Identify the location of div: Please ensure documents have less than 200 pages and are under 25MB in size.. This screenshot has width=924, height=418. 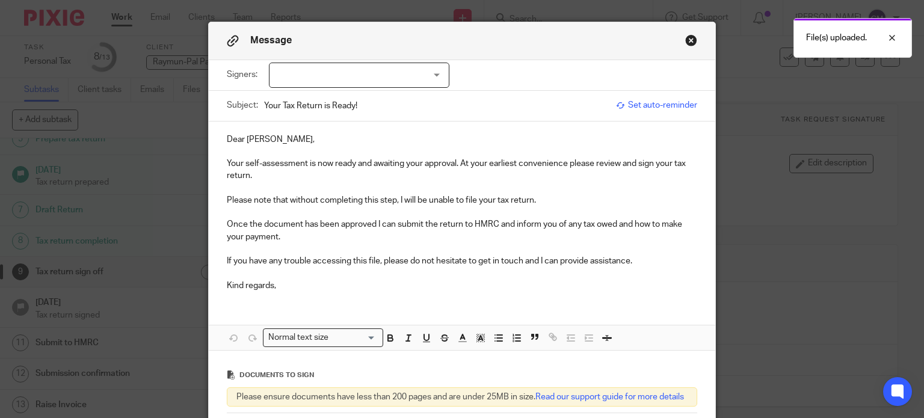
(462, 397).